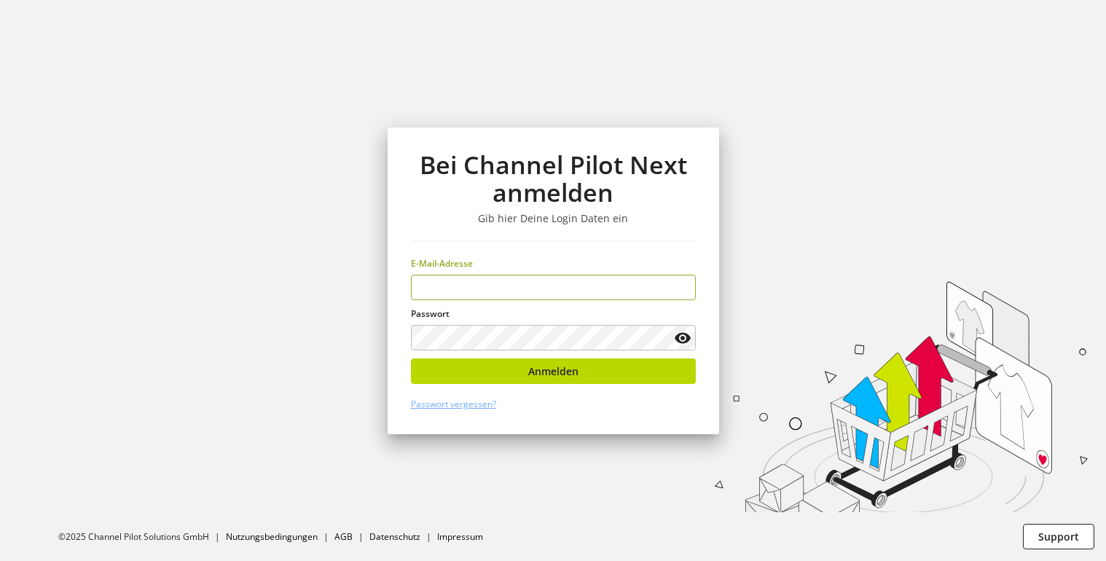 The width and height of the screenshot is (1106, 561). Describe the element at coordinates (453, 404) in the screenshot. I see `u: Passwort vergessen?` at that location.